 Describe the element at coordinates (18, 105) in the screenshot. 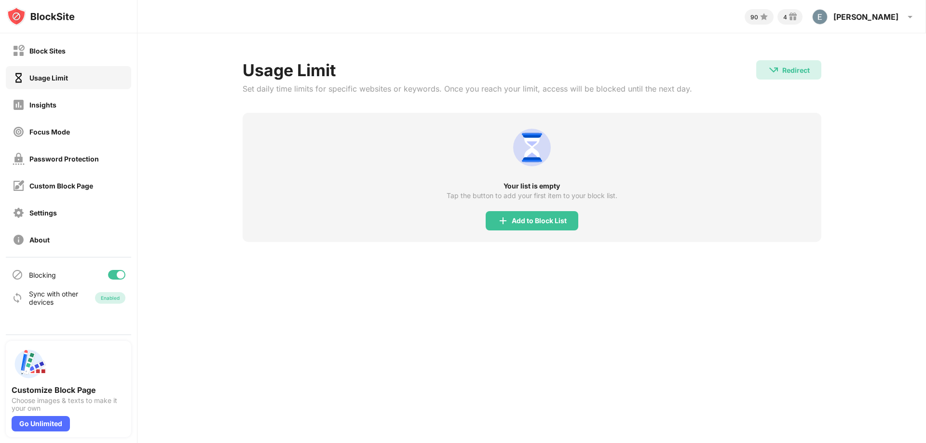

I see `img: insights-off.svg` at that location.